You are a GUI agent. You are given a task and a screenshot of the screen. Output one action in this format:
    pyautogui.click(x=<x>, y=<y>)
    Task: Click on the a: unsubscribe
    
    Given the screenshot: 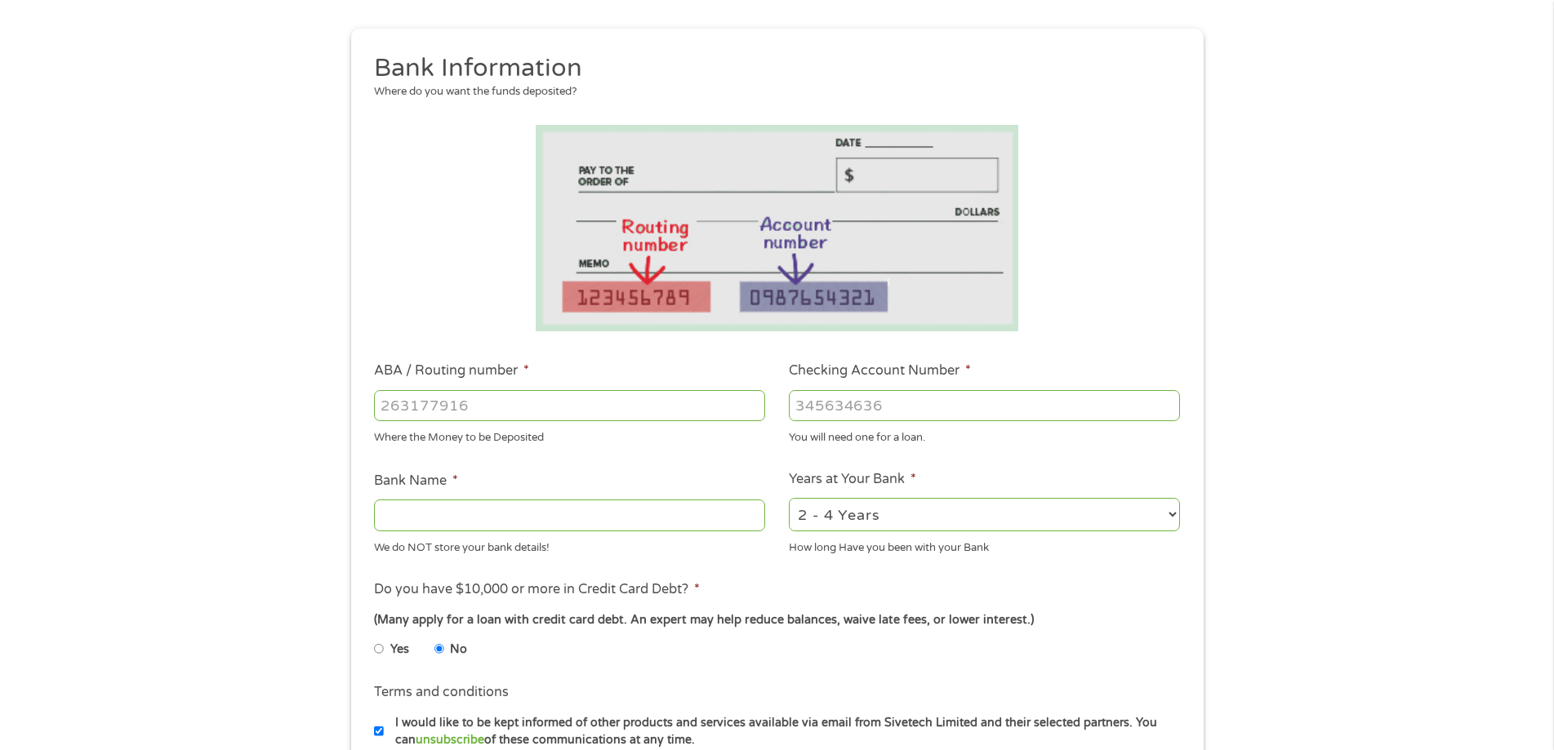 What is the action you would take?
    pyautogui.click(x=450, y=740)
    